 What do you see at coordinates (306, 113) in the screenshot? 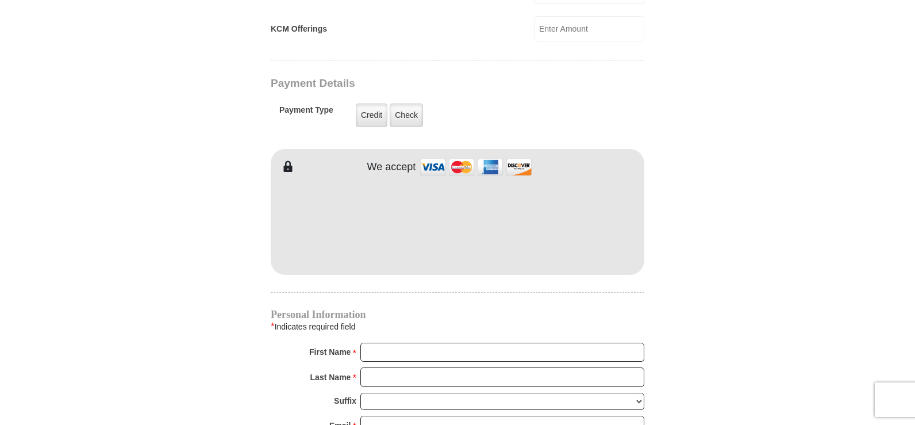
I see `h5: Payment Type` at bounding box center [306, 113].